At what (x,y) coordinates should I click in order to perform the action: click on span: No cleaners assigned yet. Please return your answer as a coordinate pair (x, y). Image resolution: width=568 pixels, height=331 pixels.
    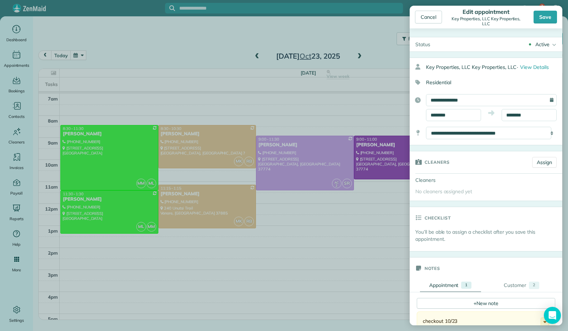
    Looking at the image, I should click on (444, 191).